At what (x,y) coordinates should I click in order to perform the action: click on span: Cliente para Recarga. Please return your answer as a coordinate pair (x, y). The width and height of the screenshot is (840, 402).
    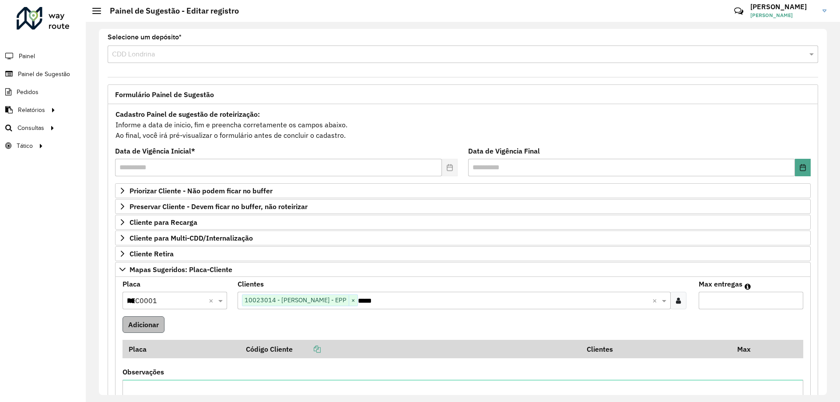
    Looking at the image, I should click on (163, 222).